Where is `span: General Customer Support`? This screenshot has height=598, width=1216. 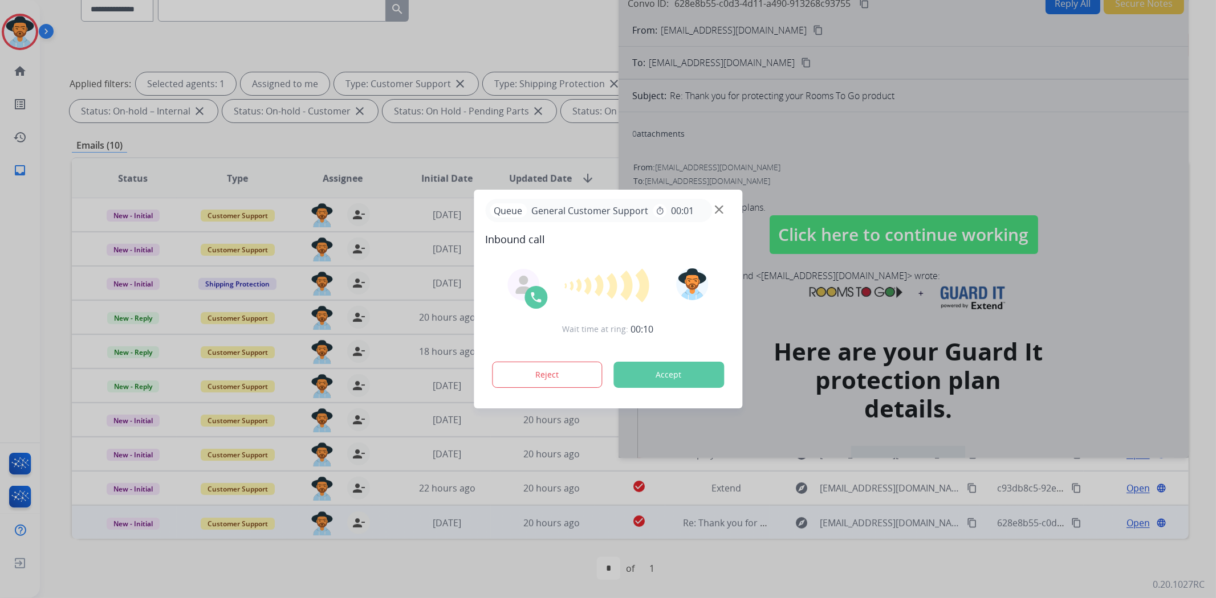
span: General Customer Support is located at coordinates (589, 211).